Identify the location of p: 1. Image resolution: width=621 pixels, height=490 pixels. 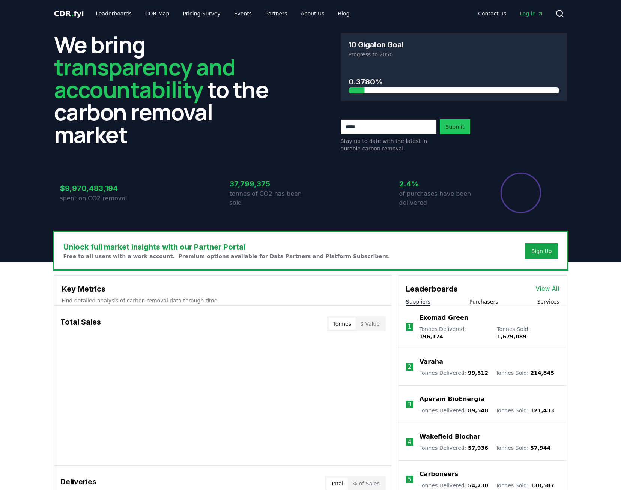
(409, 327).